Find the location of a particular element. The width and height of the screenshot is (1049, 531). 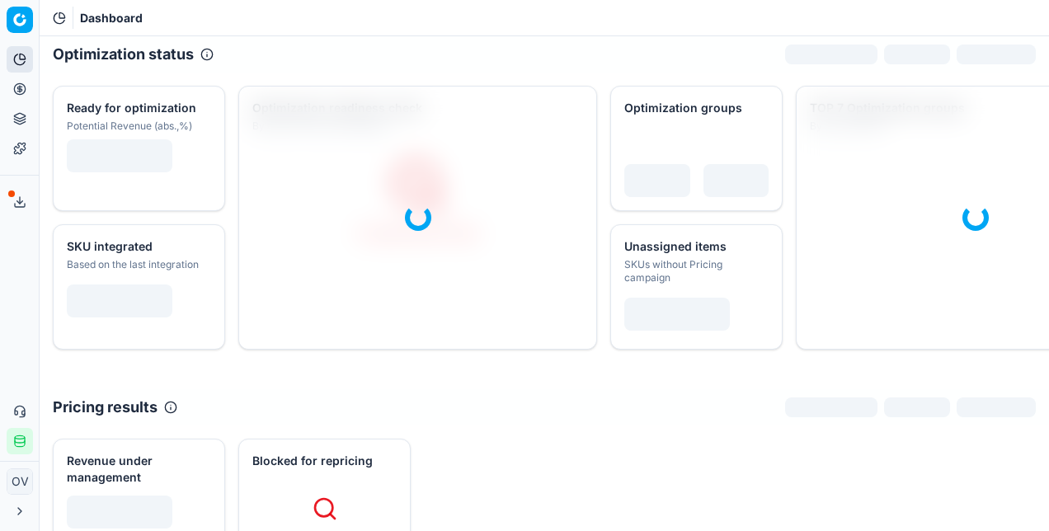

div: SKUs without Pricing campaign is located at coordinates (695, 271).